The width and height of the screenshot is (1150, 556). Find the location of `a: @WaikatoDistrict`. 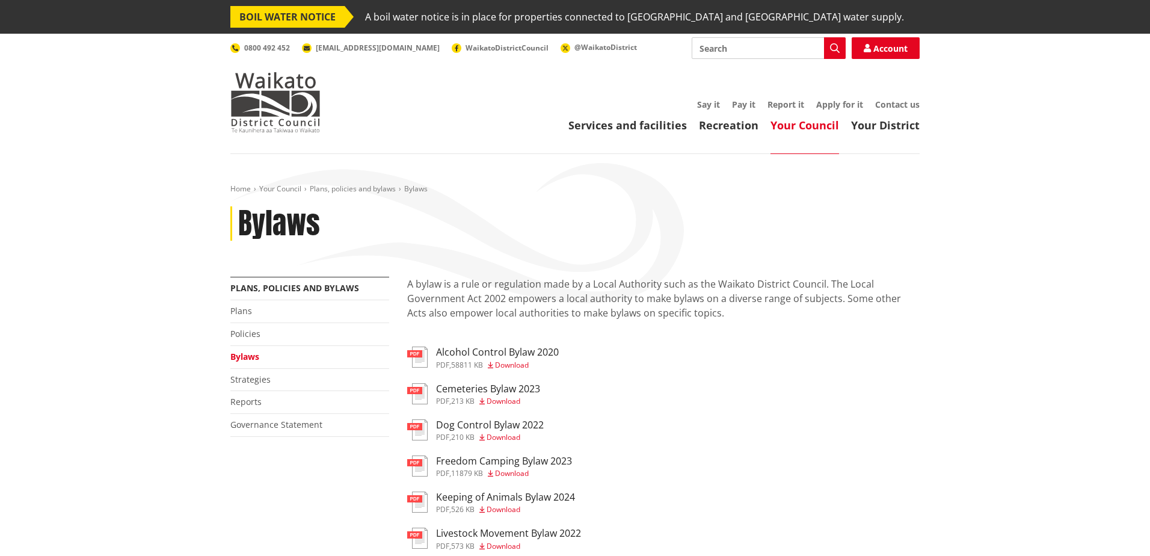

a: @WaikatoDistrict is located at coordinates (599, 47).